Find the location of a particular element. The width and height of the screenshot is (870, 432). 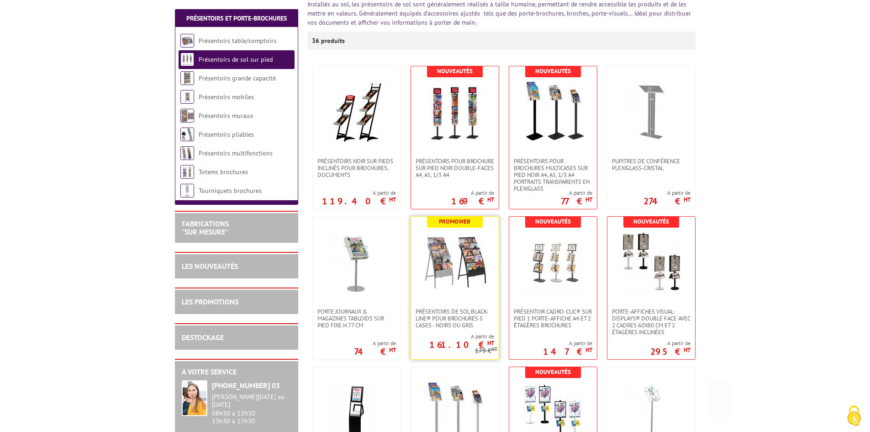

a: Présentoirs grande capacité is located at coordinates (237, 78).